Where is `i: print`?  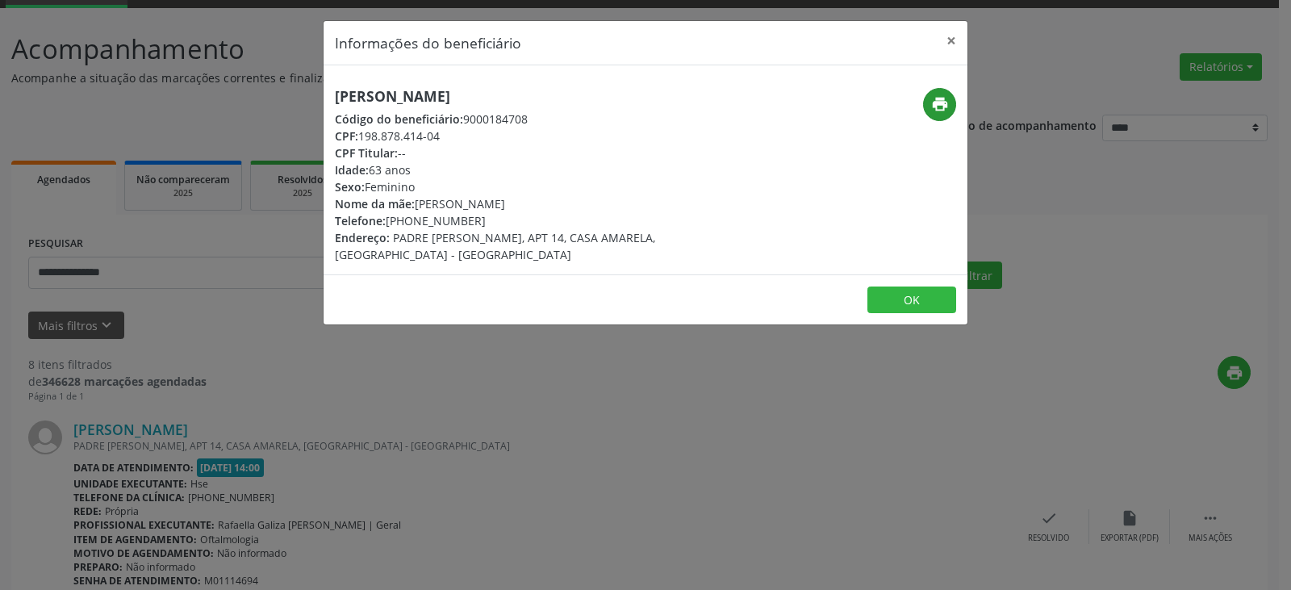
i: print is located at coordinates (940, 104).